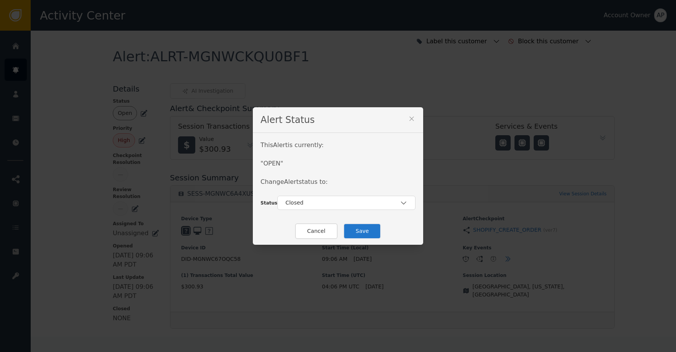 The height and width of the screenshot is (352, 676). Describe the element at coordinates (362, 231) in the screenshot. I see `button: Save` at that location.